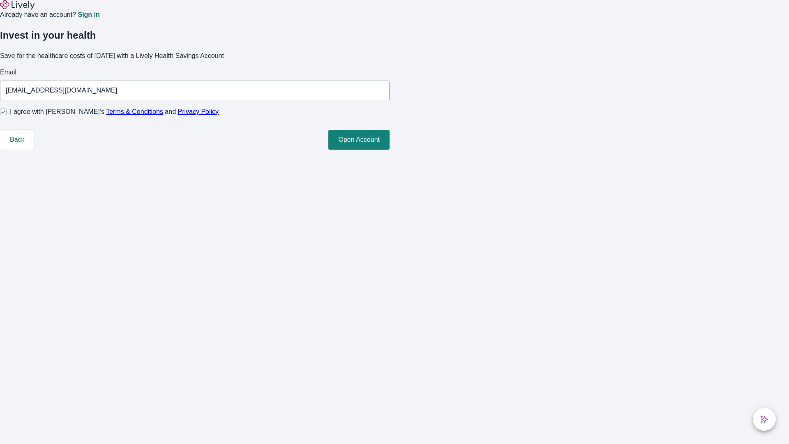 This screenshot has width=789, height=444. What do you see at coordinates (88, 15) in the screenshot?
I see `a: Sign in` at bounding box center [88, 15].